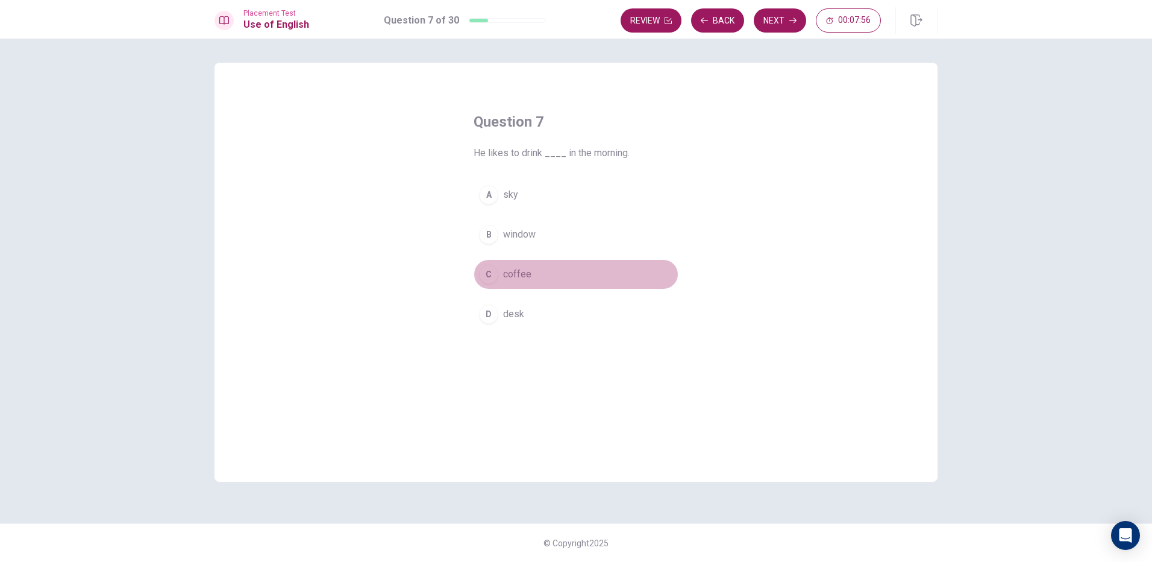  What do you see at coordinates (854, 20) in the screenshot?
I see `span: 00:07:56` at bounding box center [854, 20].